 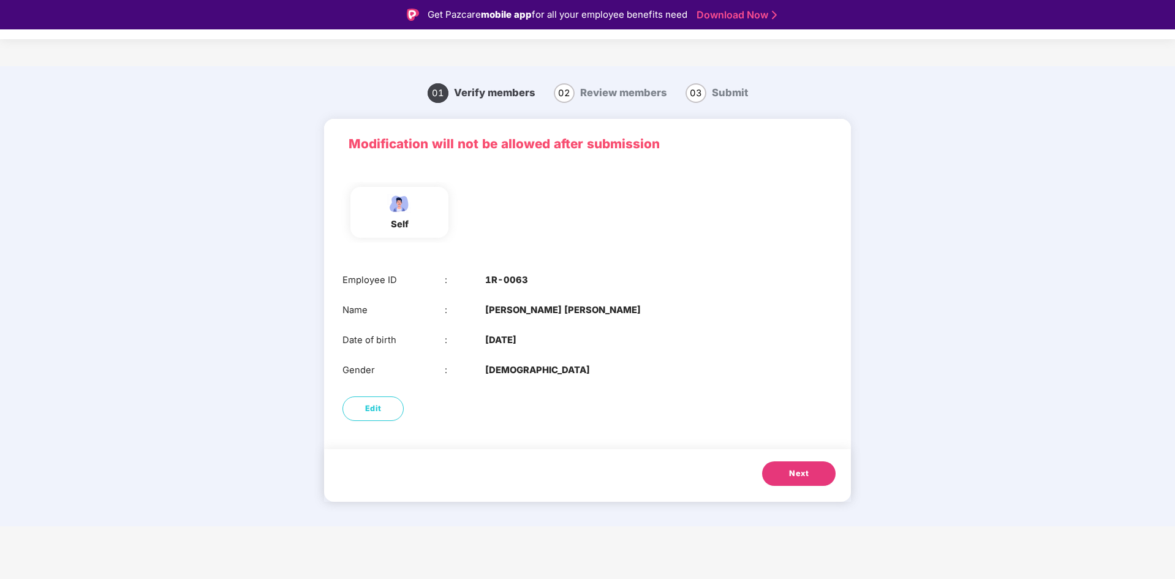 I want to click on b: 1R-0063, so click(x=507, y=280).